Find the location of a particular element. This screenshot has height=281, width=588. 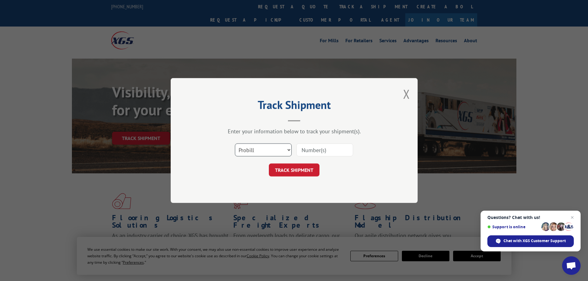

span: Questions? Chat with us! is located at coordinates (530, 217).